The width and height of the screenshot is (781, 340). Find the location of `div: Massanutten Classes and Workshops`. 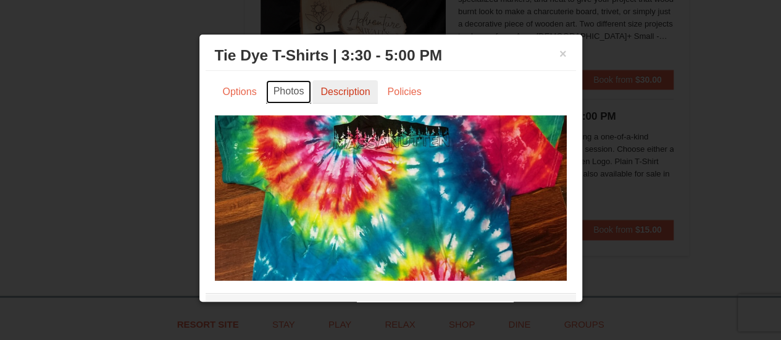

div: Massanutten Classes and Workshops is located at coordinates (391, 309).